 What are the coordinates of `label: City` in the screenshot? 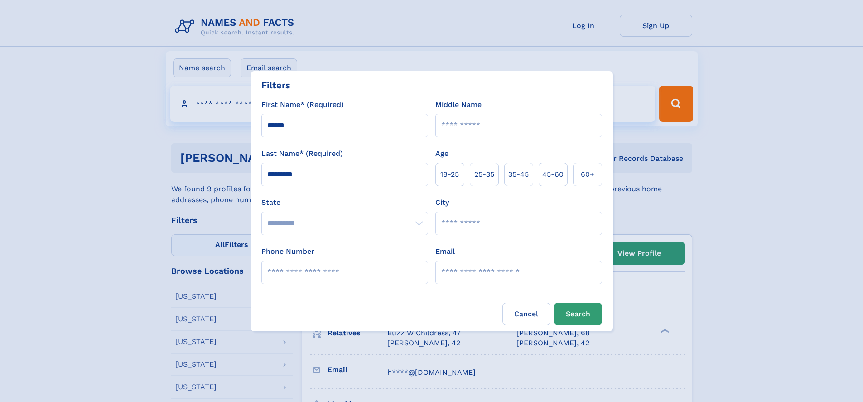 It's located at (442, 203).